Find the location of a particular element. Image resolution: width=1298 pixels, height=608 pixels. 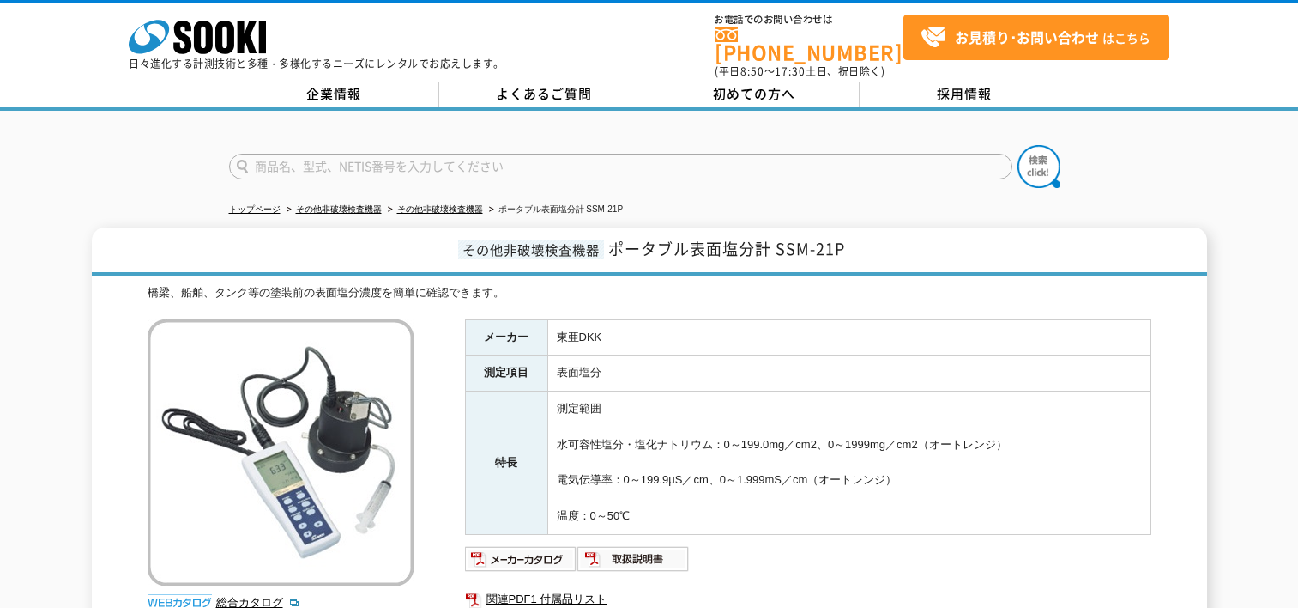

li: ポータブル表面塩分計 SSM-21P is located at coordinates (554, 209).